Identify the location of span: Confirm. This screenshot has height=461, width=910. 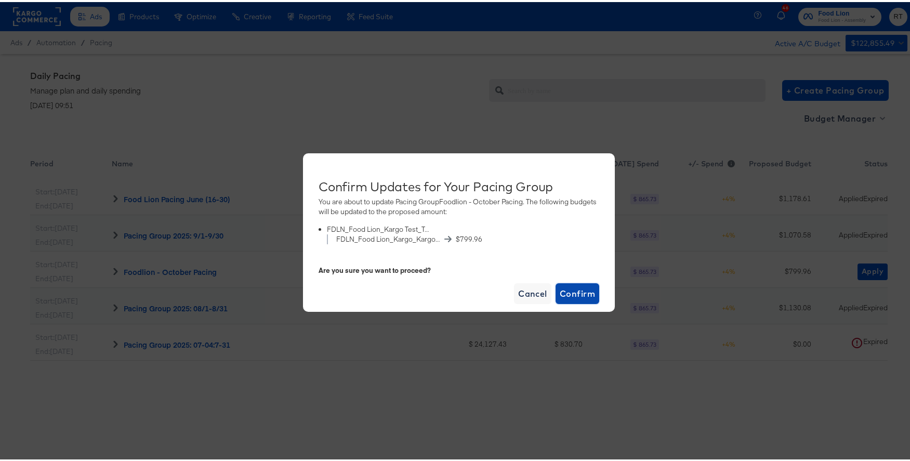
(578, 292).